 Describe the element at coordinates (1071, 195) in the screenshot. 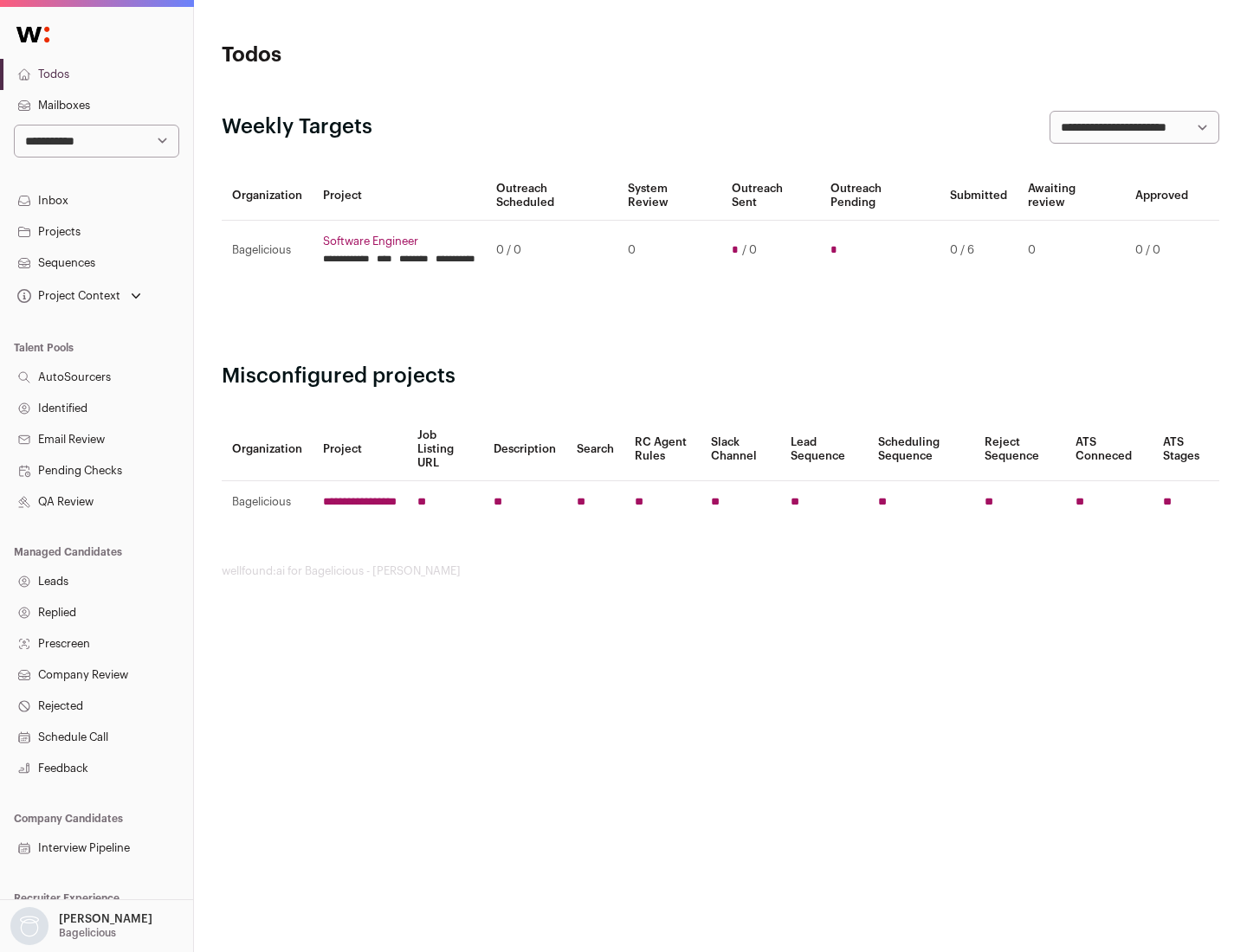

I see `th: Awaiting review` at that location.